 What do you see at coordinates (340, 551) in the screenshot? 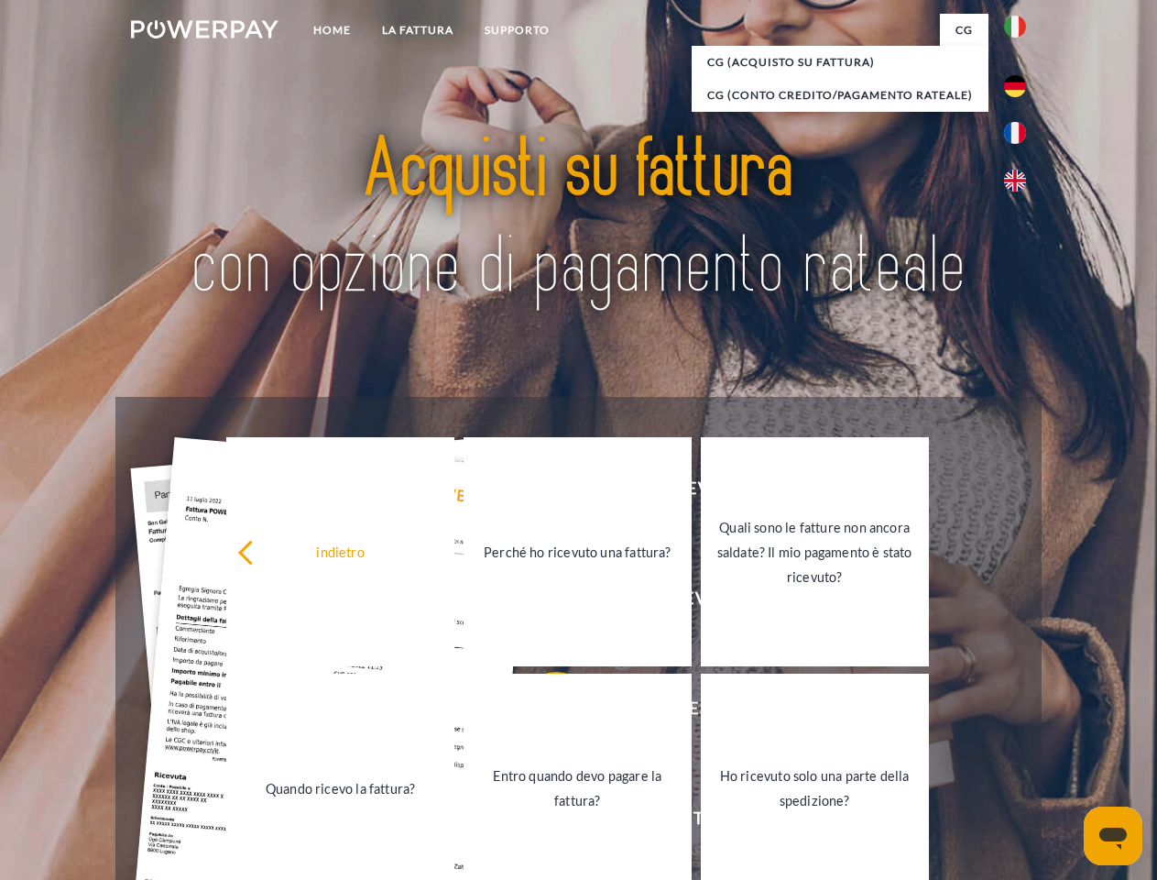
I see `div: indietro` at bounding box center [340, 551].